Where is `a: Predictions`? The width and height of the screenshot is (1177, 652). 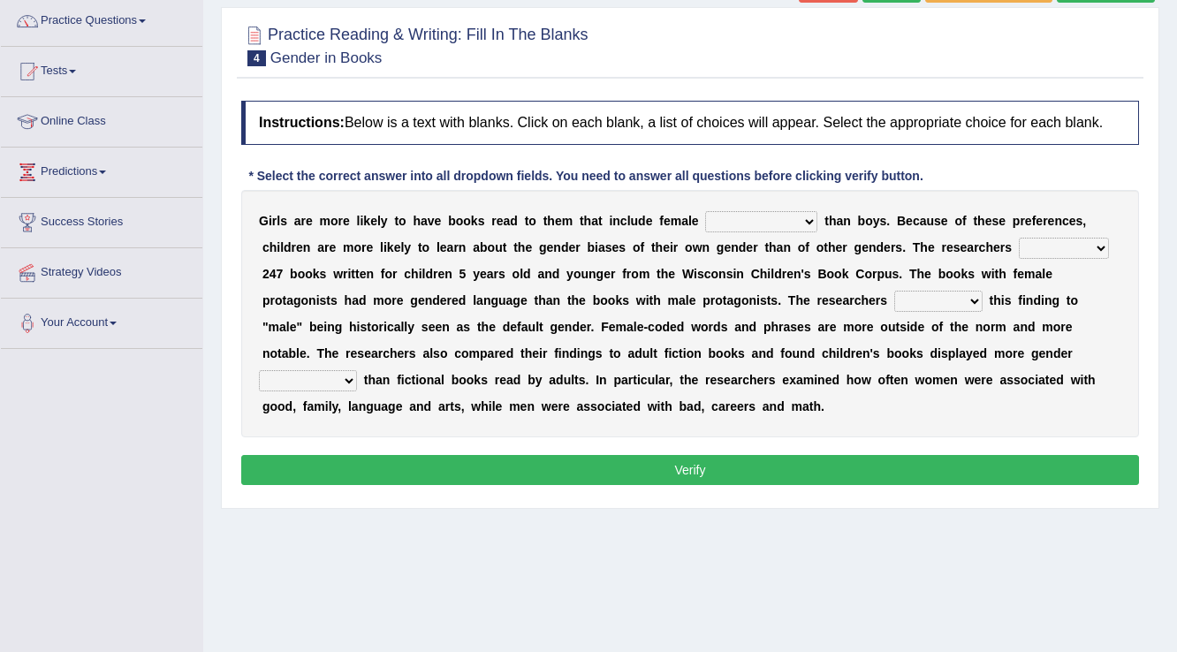 a: Predictions is located at coordinates (102, 170).